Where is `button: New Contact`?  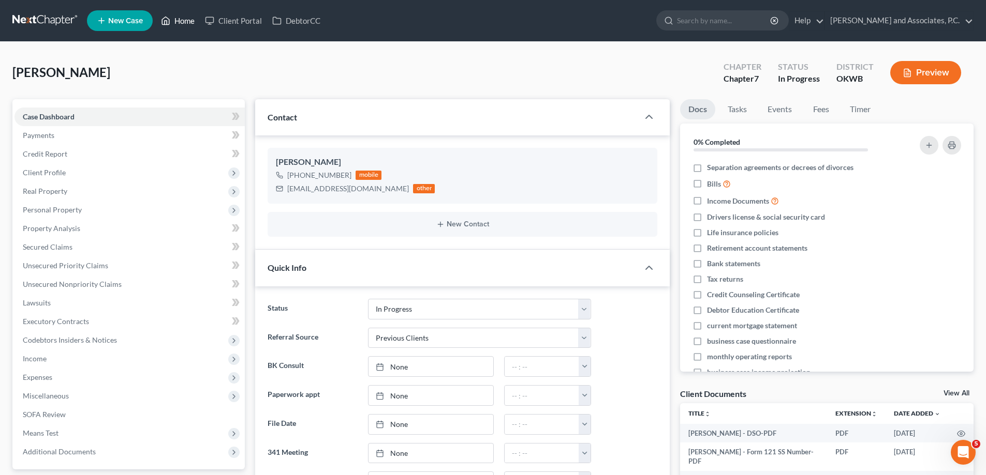 button: New Contact is located at coordinates (462, 225).